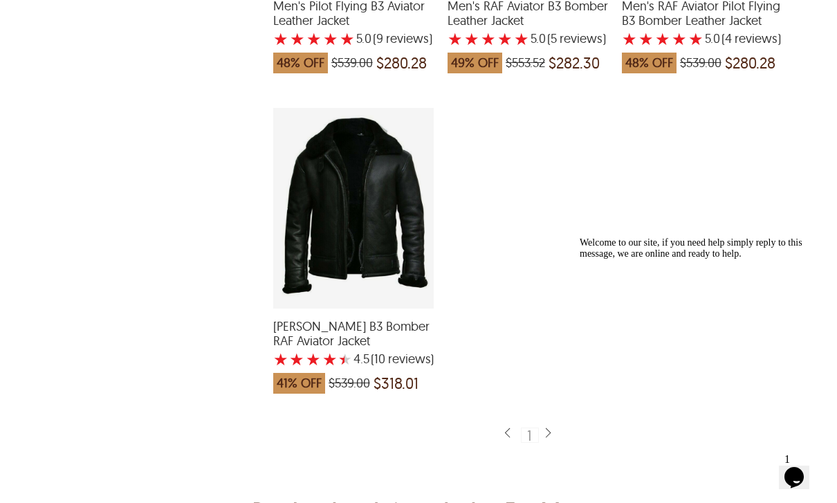 The width and height of the screenshot is (837, 503). What do you see at coordinates (378, 359) in the screenshot?
I see `span: (10` at bounding box center [378, 359].